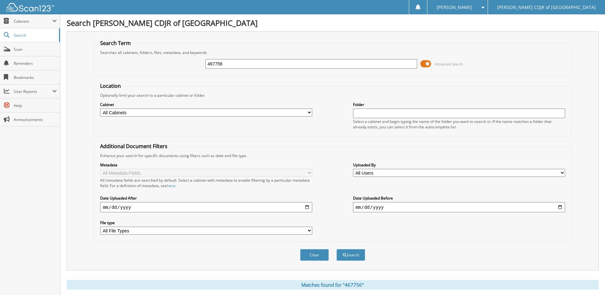  I want to click on label: Uploaded By, so click(459, 165).